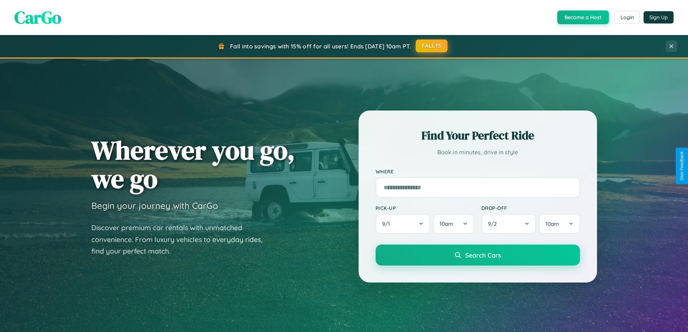 This screenshot has width=688, height=332. What do you see at coordinates (530, 208) in the screenshot?
I see `label: Drop-off` at bounding box center [530, 208].